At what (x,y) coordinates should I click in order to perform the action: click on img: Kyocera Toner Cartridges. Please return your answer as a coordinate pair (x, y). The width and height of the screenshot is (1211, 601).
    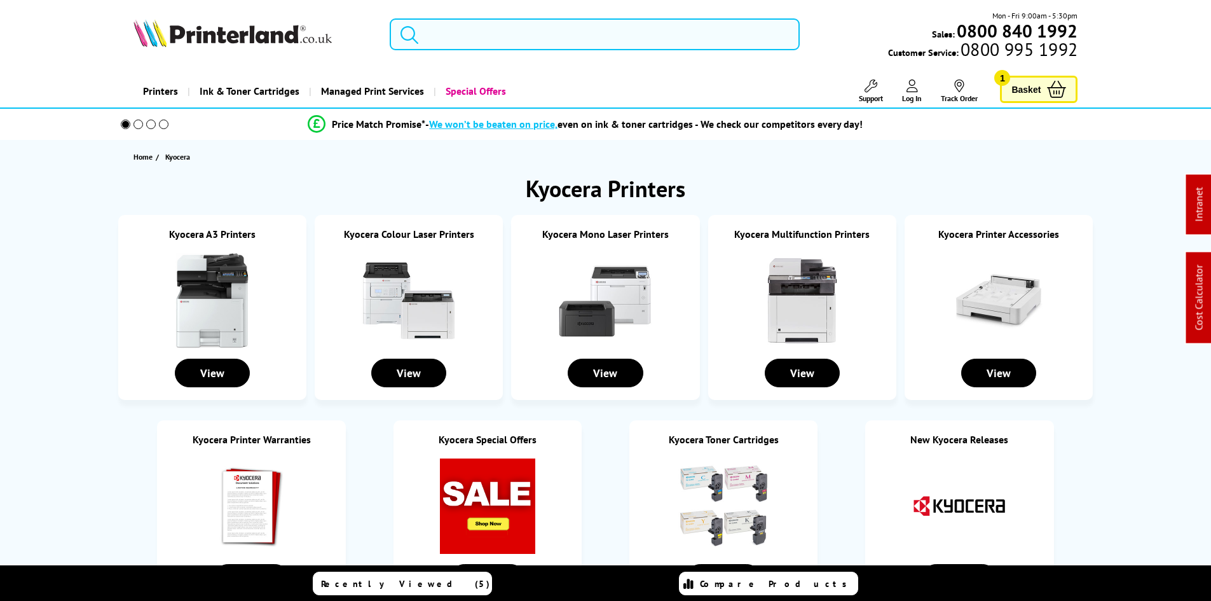
    Looking at the image, I should click on (723, 506).